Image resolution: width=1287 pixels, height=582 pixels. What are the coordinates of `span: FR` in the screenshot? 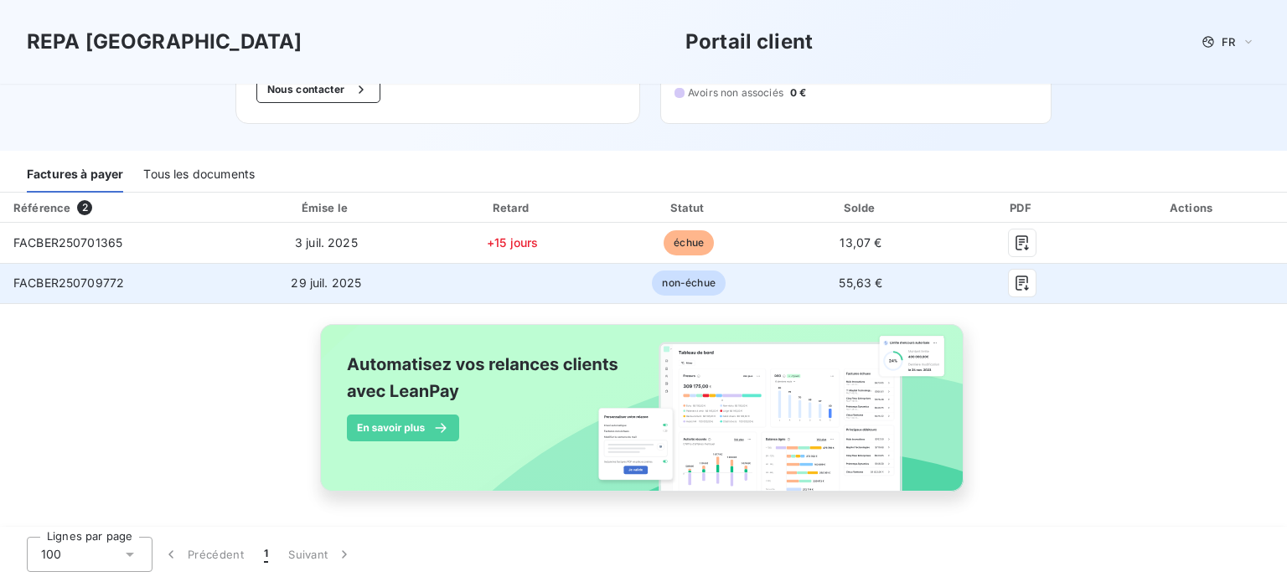 It's located at (1228, 42).